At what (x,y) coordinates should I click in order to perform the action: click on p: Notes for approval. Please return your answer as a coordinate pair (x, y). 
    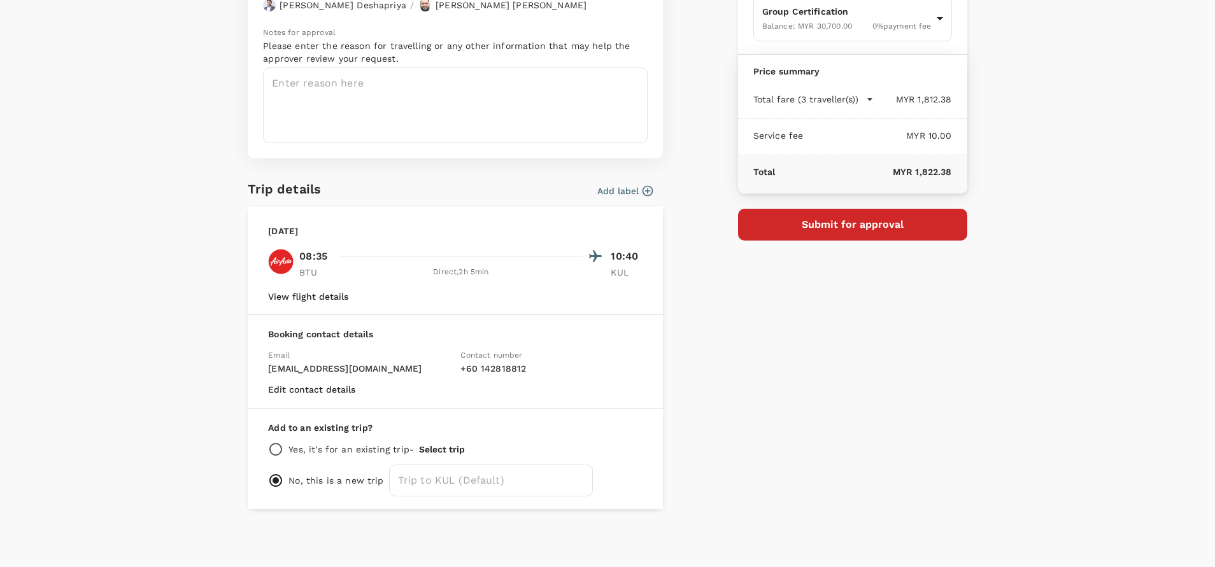
    Looking at the image, I should click on (455, 33).